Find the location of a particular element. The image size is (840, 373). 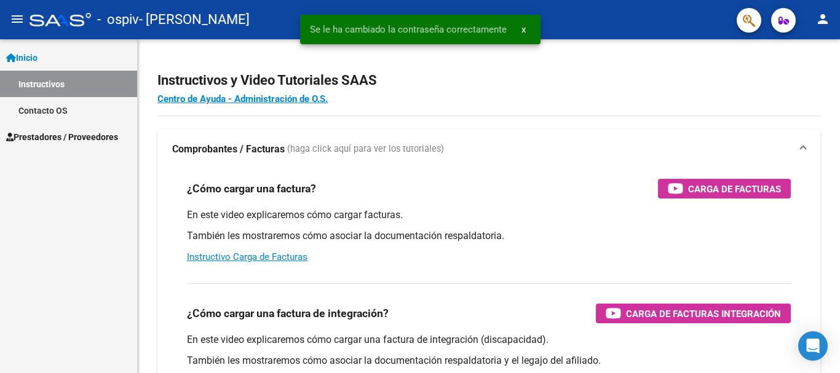

mat-icon: person is located at coordinates (823, 19).